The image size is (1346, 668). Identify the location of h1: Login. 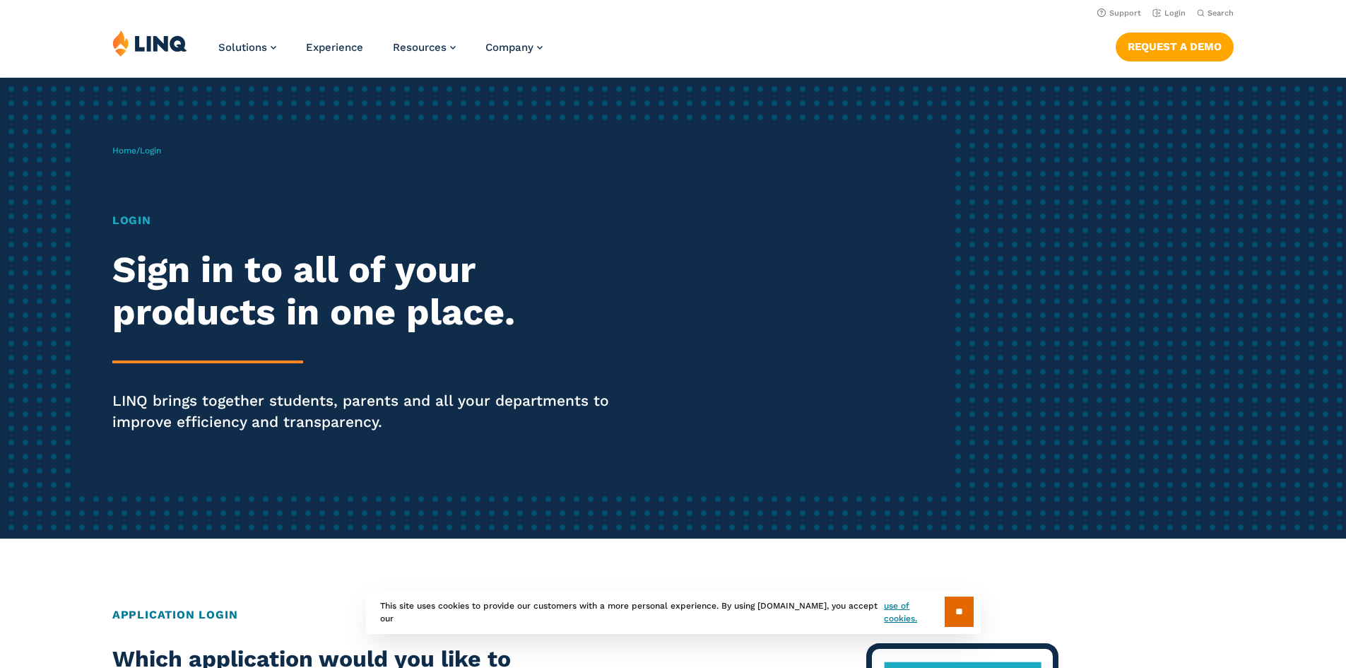
(372, 220).